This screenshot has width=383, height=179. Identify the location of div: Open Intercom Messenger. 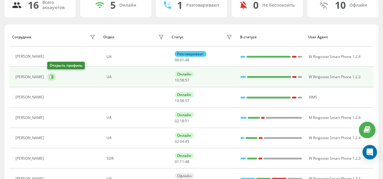
(369, 153).